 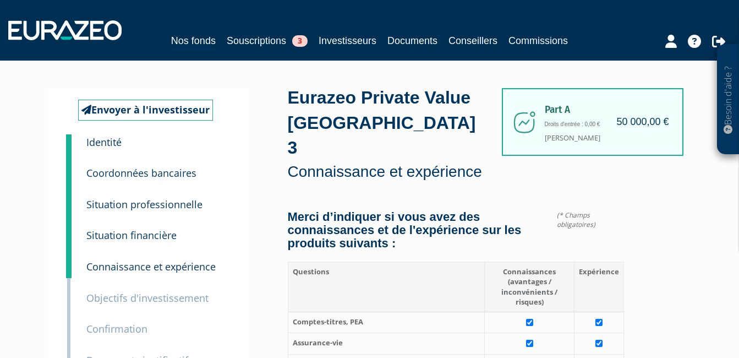 What do you see at coordinates (193, 41) in the screenshot?
I see `a: Nos fonds` at bounding box center [193, 41].